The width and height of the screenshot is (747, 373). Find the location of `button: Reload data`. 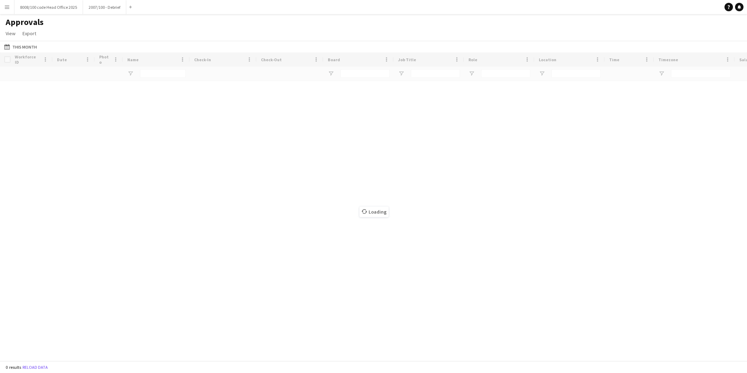

button: Reload data is located at coordinates (35, 367).